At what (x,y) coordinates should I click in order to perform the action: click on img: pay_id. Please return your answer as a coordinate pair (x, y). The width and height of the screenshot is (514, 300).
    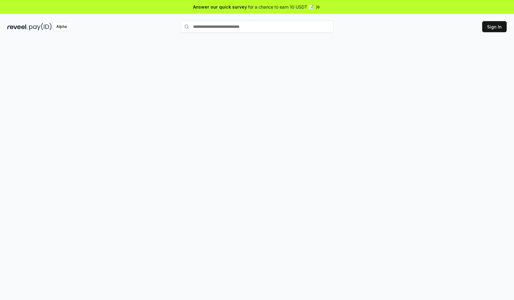
    Looking at the image, I should click on (40, 27).